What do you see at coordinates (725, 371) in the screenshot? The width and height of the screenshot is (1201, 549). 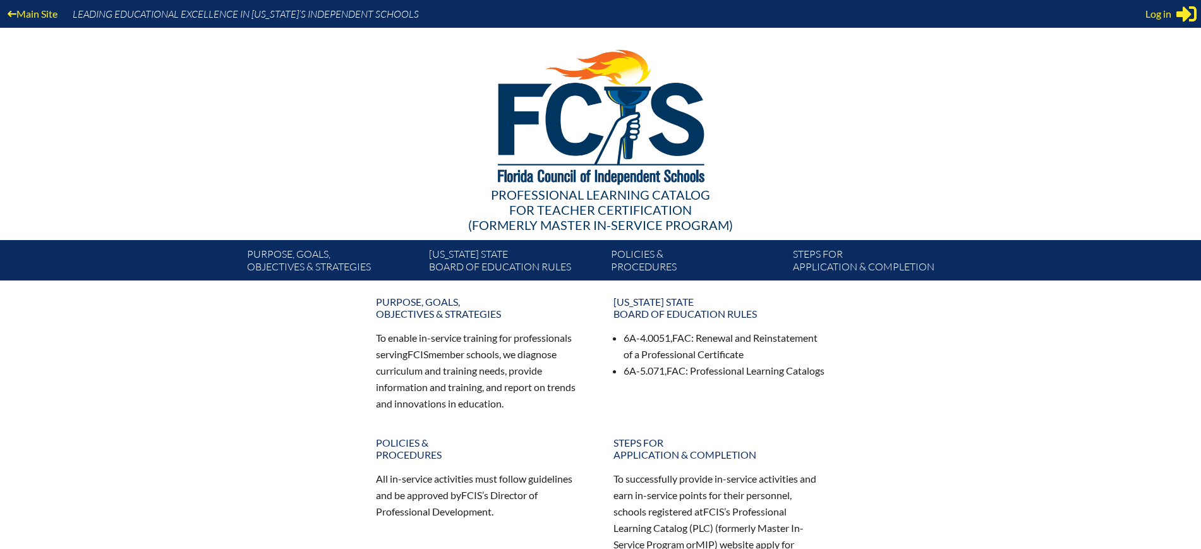 I see `li: 6A-5.071, : Professional Learning Catalogs` at bounding box center [725, 371].